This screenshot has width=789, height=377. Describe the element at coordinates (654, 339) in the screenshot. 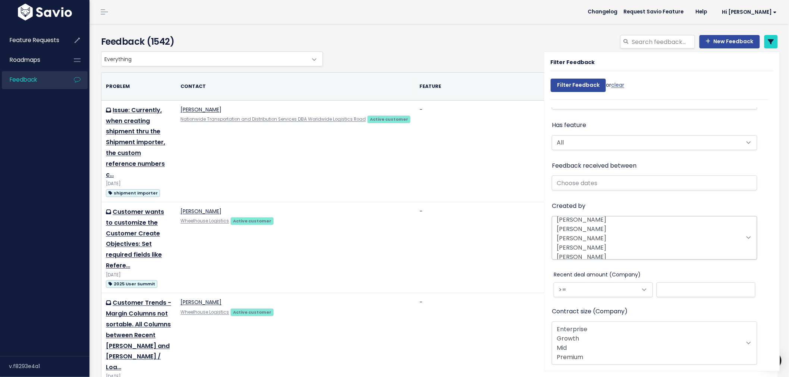

I see `option: Growth` at that location.